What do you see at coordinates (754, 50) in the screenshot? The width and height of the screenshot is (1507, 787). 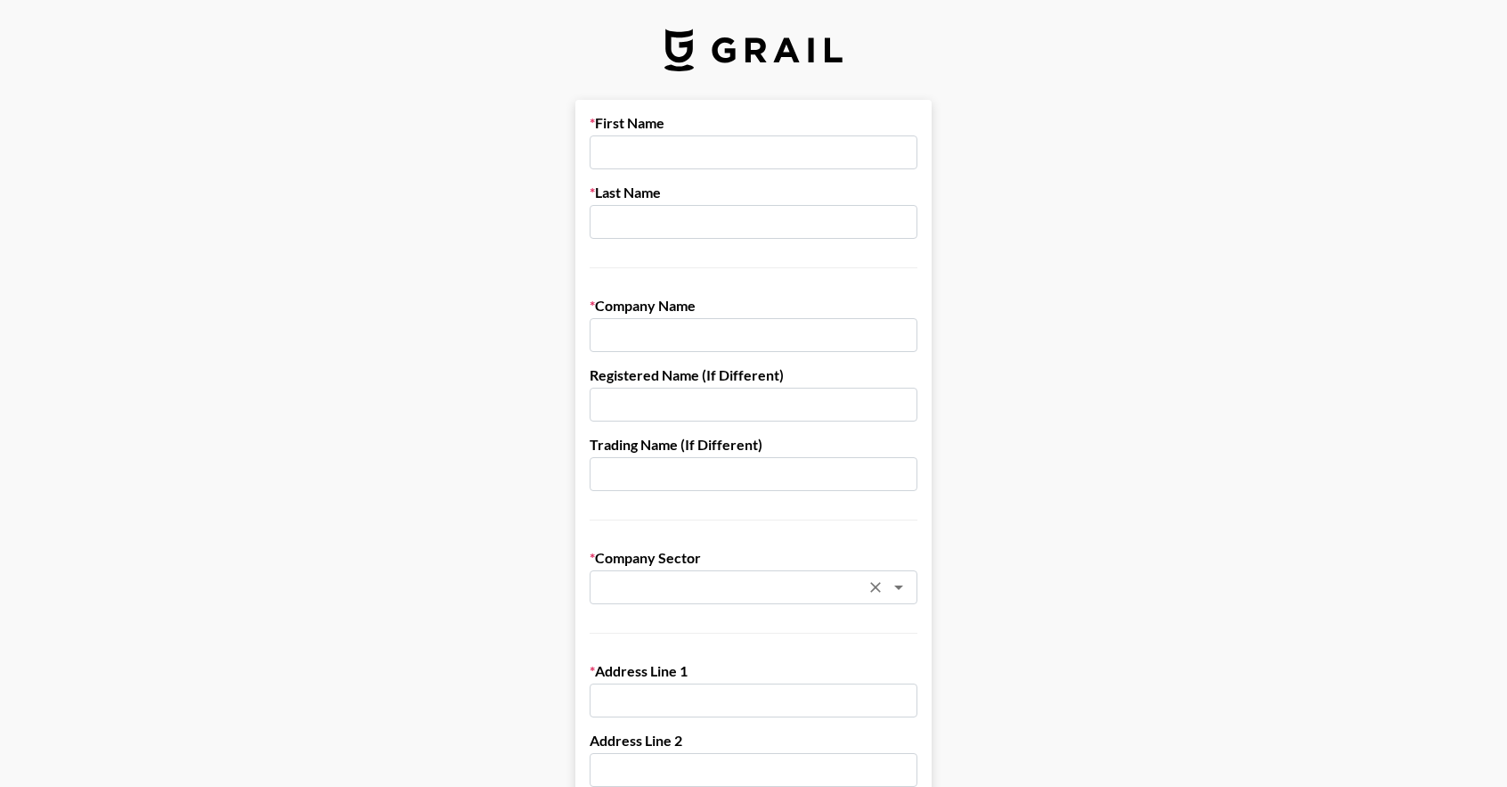 I see `img: Grail Talent Logo` at bounding box center [754, 50].